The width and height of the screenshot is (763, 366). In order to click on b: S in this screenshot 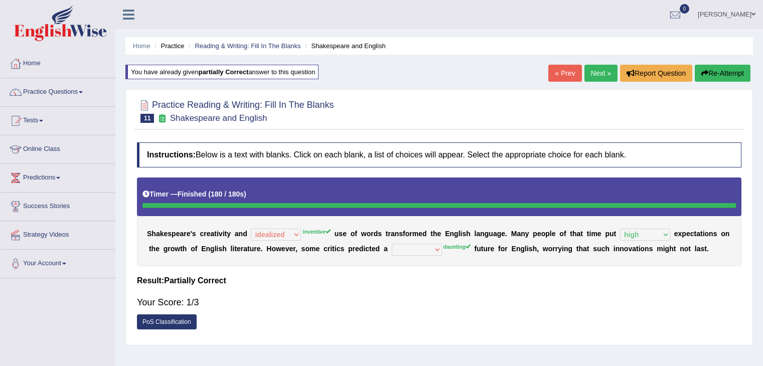, I will do `click(149, 234)`.